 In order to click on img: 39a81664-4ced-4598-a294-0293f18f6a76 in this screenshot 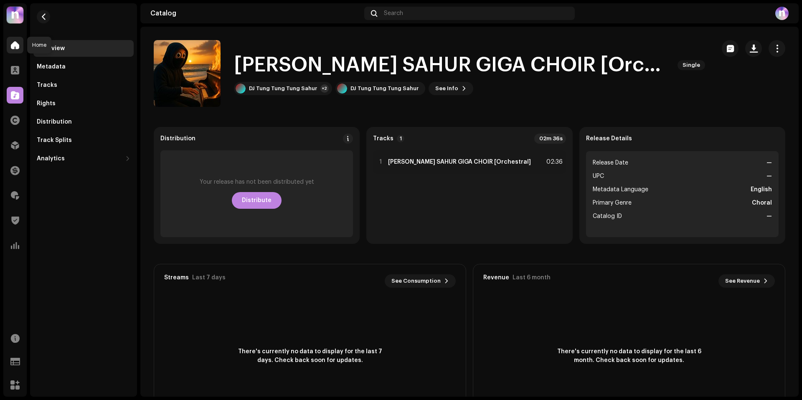, I will do `click(15, 15)`.